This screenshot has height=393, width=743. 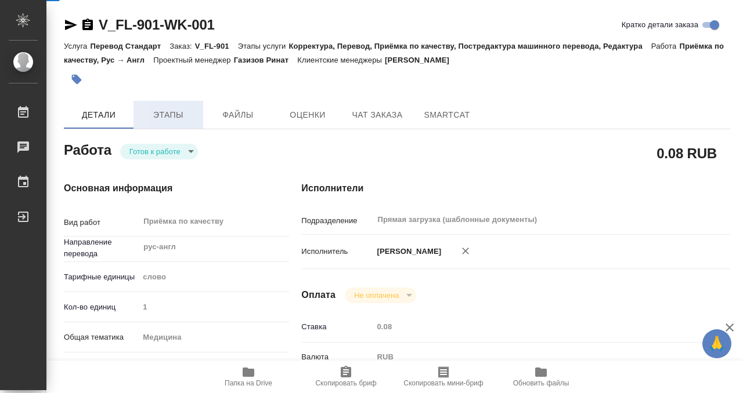 What do you see at coordinates (341, 60) in the screenshot?
I see `p: Клиентские менеджеры` at bounding box center [341, 60].